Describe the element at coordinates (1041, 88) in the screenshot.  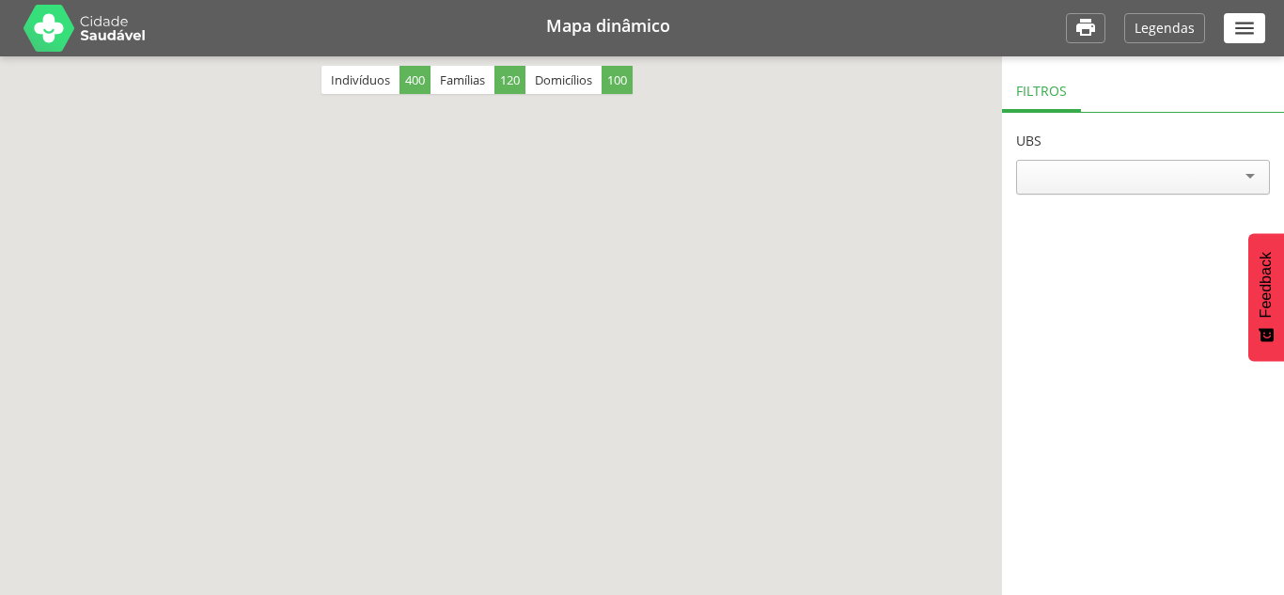
I see `div: Filtros` at that location.